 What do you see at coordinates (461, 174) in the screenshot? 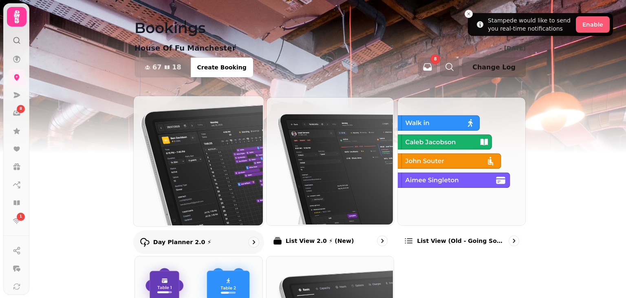
I see `a: List view (Old - going soon)List view (Old - going soon)` at bounding box center [461, 174].